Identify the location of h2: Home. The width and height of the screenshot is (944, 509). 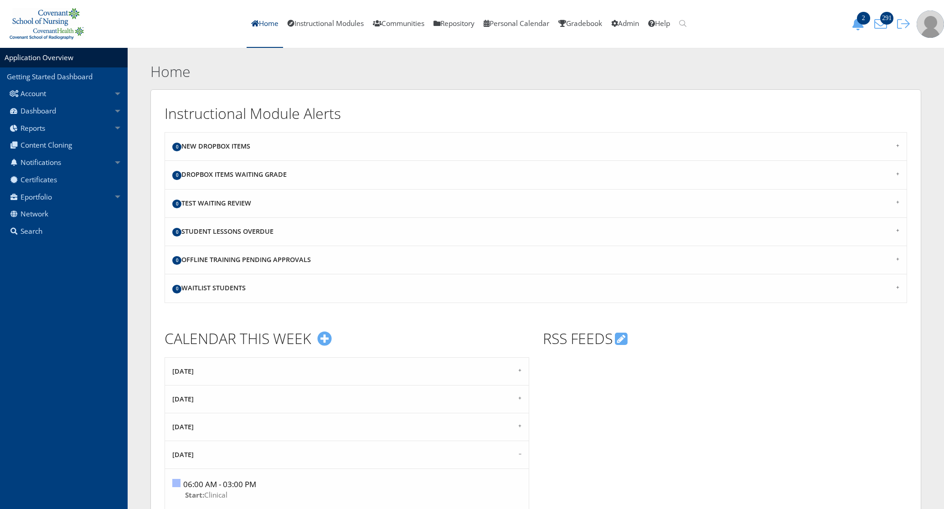
(448, 72).